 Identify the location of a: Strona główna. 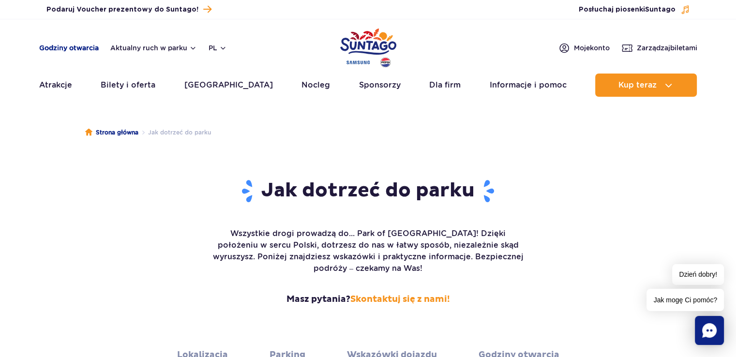
(112, 133).